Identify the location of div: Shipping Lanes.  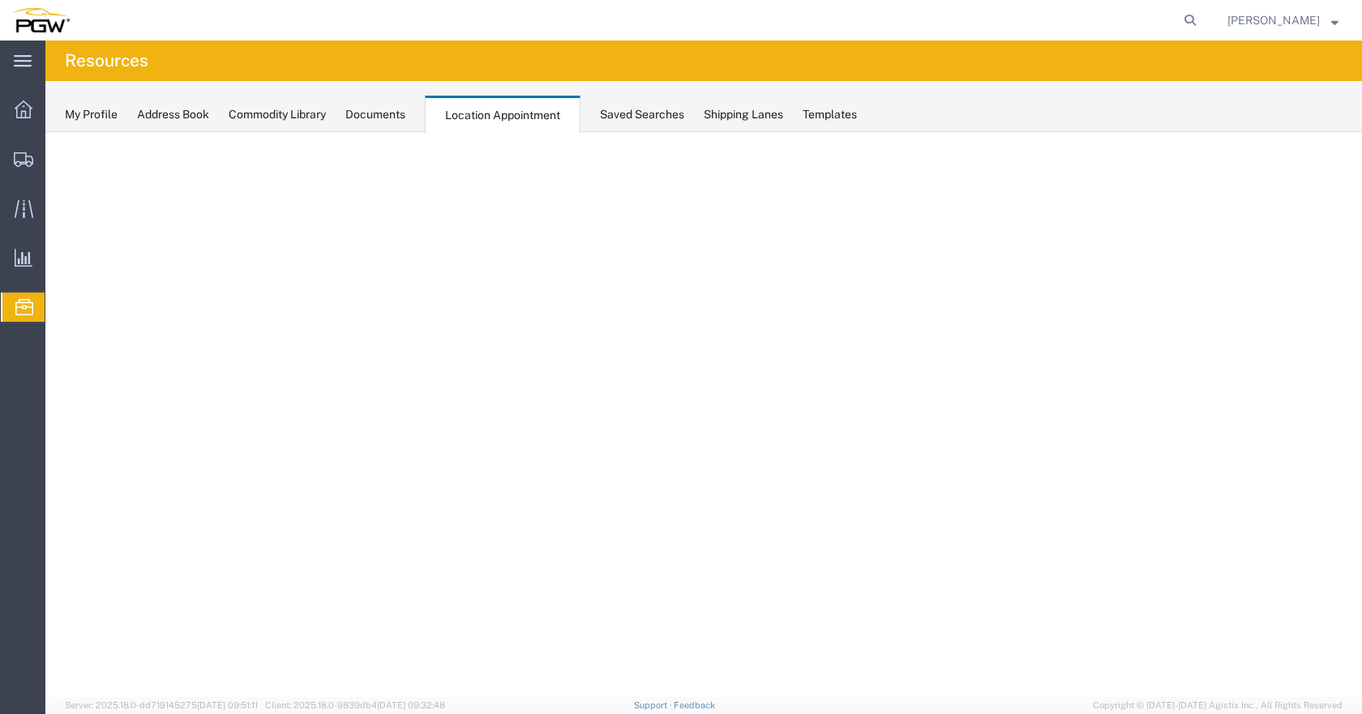
(743, 114).